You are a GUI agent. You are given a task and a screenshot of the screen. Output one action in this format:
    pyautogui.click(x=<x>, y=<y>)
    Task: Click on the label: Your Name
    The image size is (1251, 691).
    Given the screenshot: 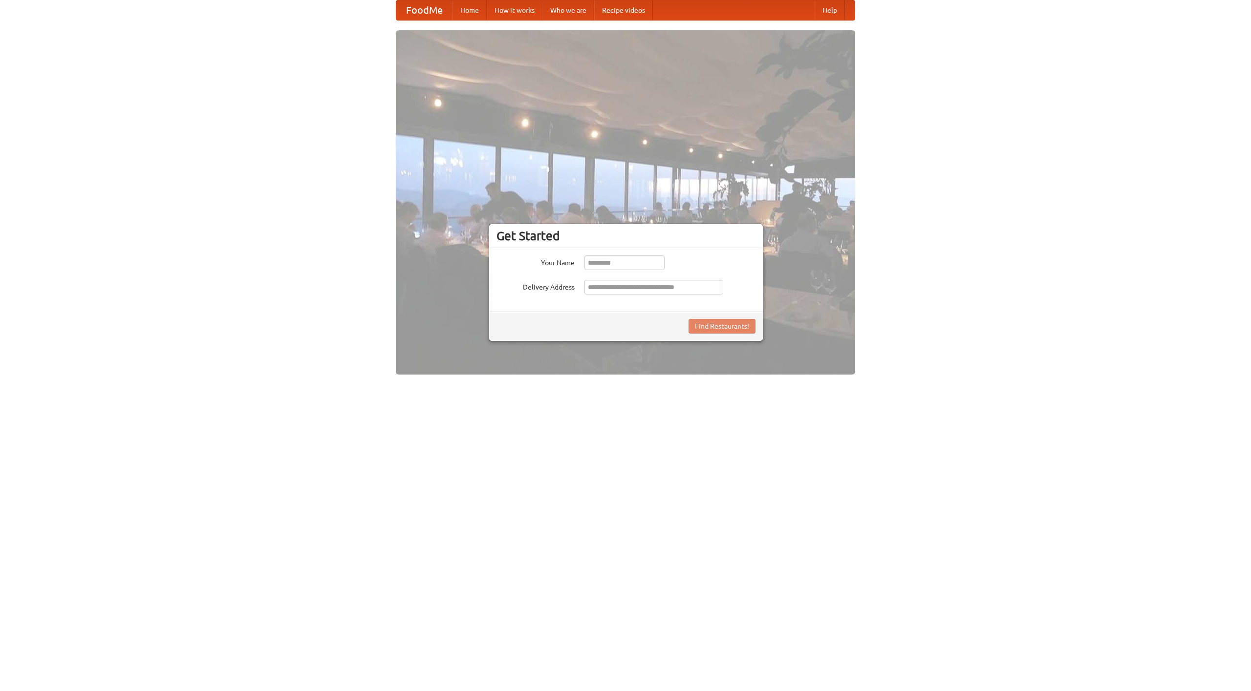 What is the action you would take?
    pyautogui.click(x=536, y=261)
    